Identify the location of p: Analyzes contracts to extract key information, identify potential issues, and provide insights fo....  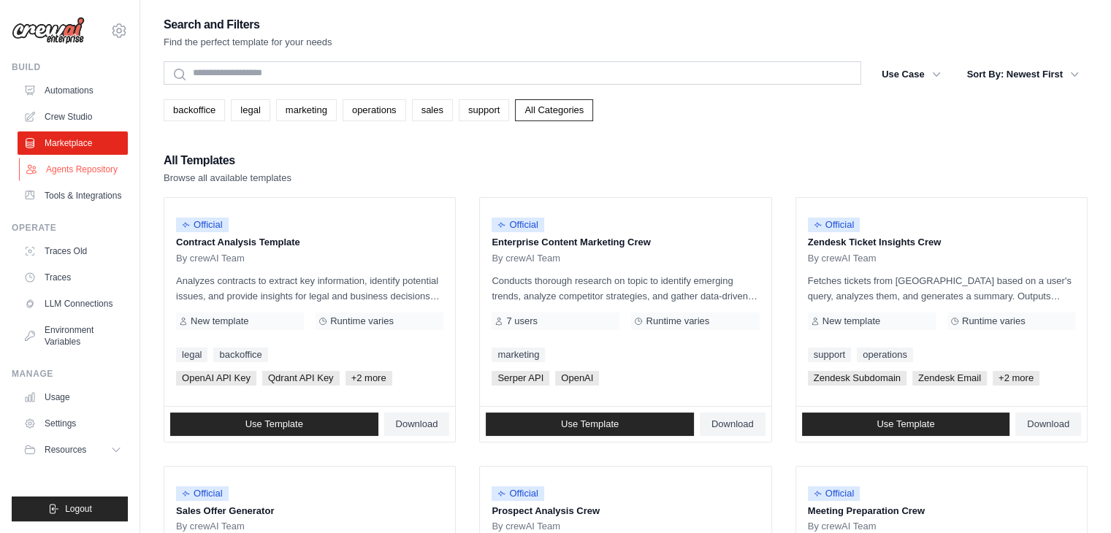
(310, 289).